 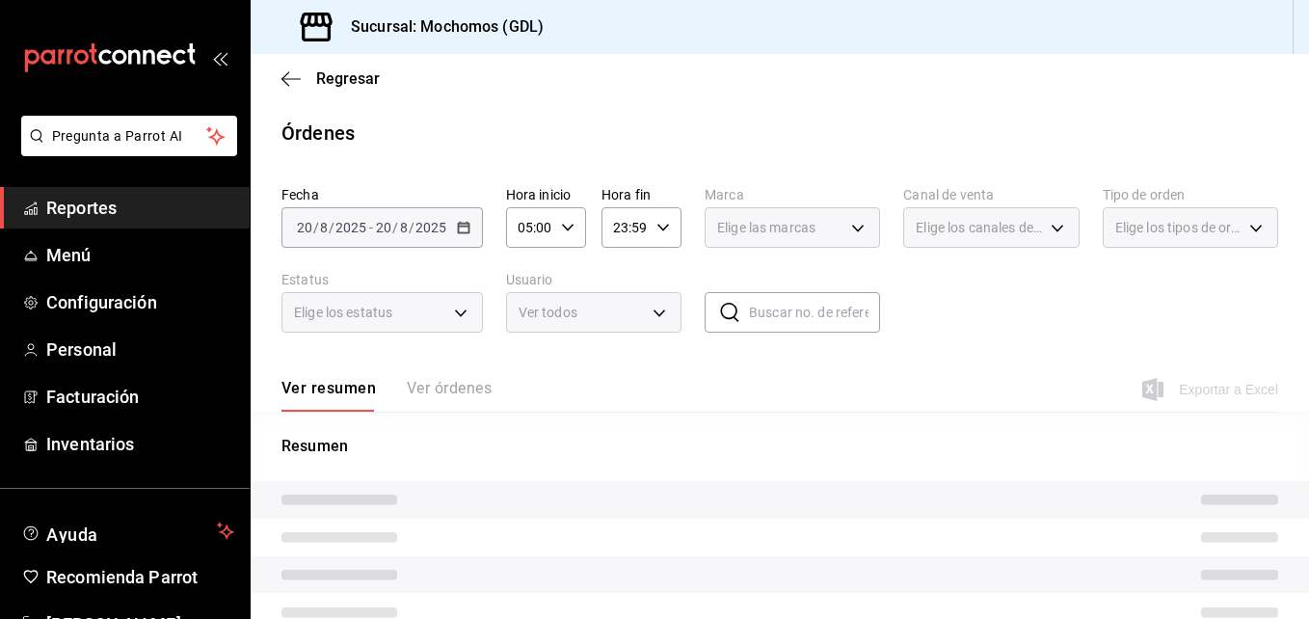 I want to click on label: Hora inicio, so click(x=546, y=195).